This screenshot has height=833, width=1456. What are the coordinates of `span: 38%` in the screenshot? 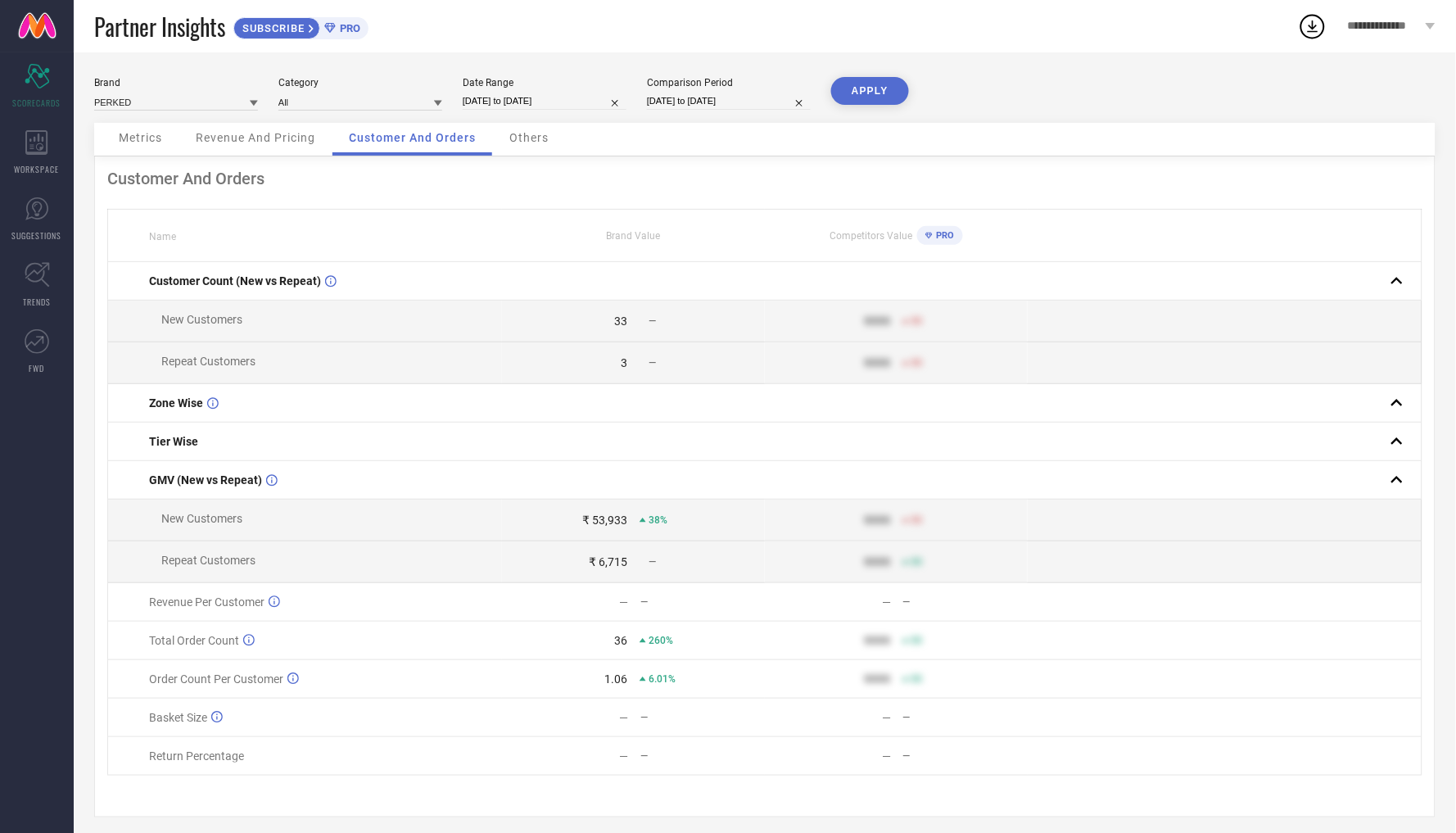 It's located at (658, 520).